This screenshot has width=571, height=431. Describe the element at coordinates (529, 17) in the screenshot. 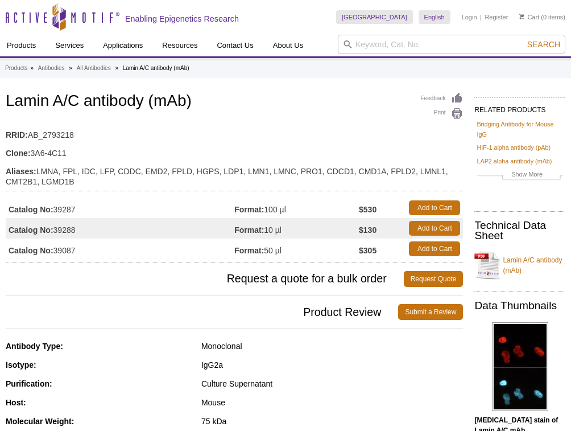

I see `a: Cart` at that location.